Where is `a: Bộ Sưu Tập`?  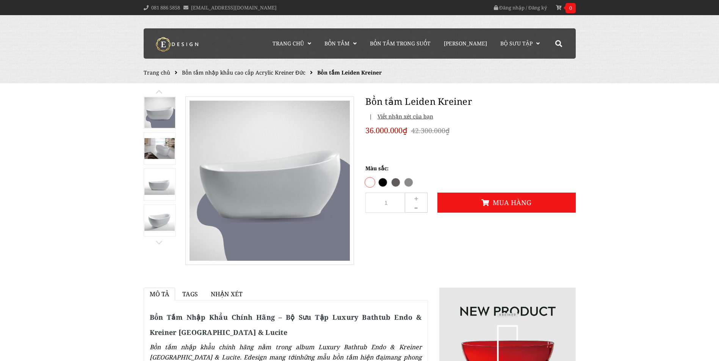
a: Bộ Sưu Tập is located at coordinates (520, 44).